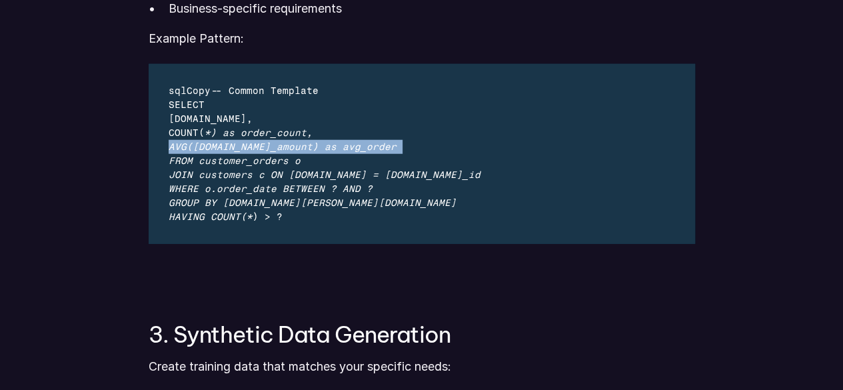 This screenshot has height=390, width=843. What do you see at coordinates (259, 133) in the screenshot?
I see `span: *) as order_count,` at bounding box center [259, 133].